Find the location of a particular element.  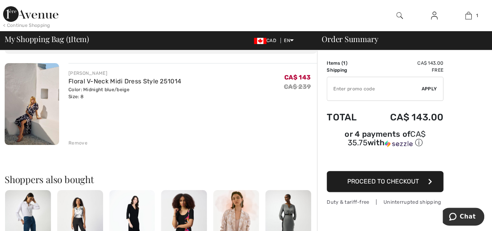

div: Color: Midnight blue/beige Size: 8 is located at coordinates (125, 93).